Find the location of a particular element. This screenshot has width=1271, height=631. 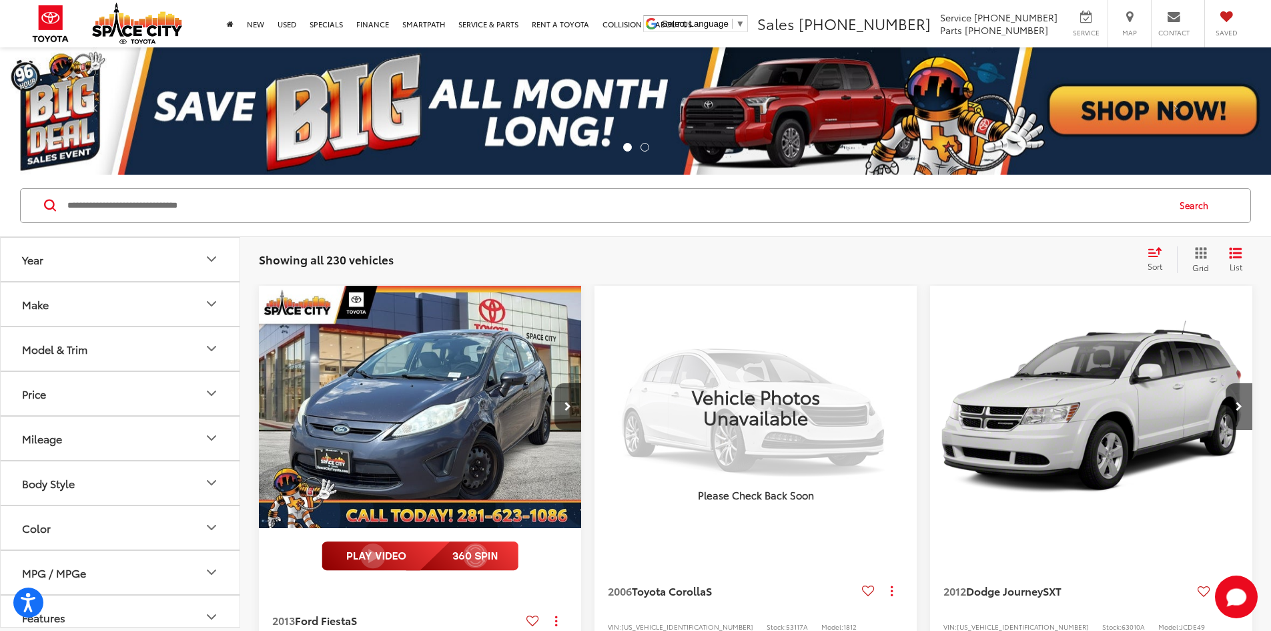

img: full motion video is located at coordinates (420, 556).